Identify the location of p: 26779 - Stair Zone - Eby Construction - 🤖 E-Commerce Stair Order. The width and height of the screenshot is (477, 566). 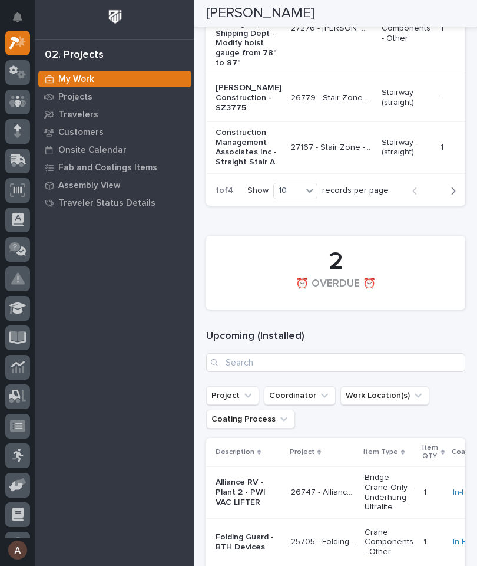
(333, 97).